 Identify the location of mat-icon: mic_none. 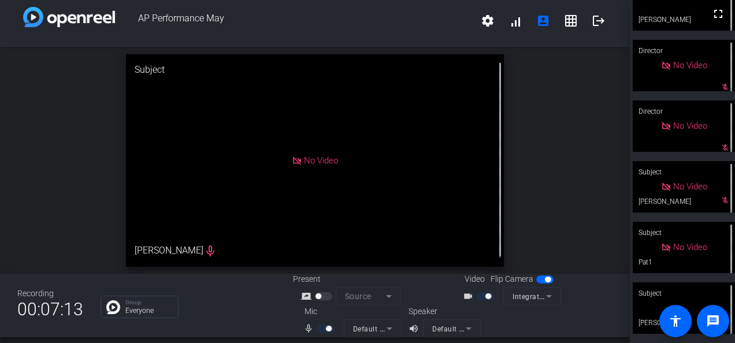
(310, 329).